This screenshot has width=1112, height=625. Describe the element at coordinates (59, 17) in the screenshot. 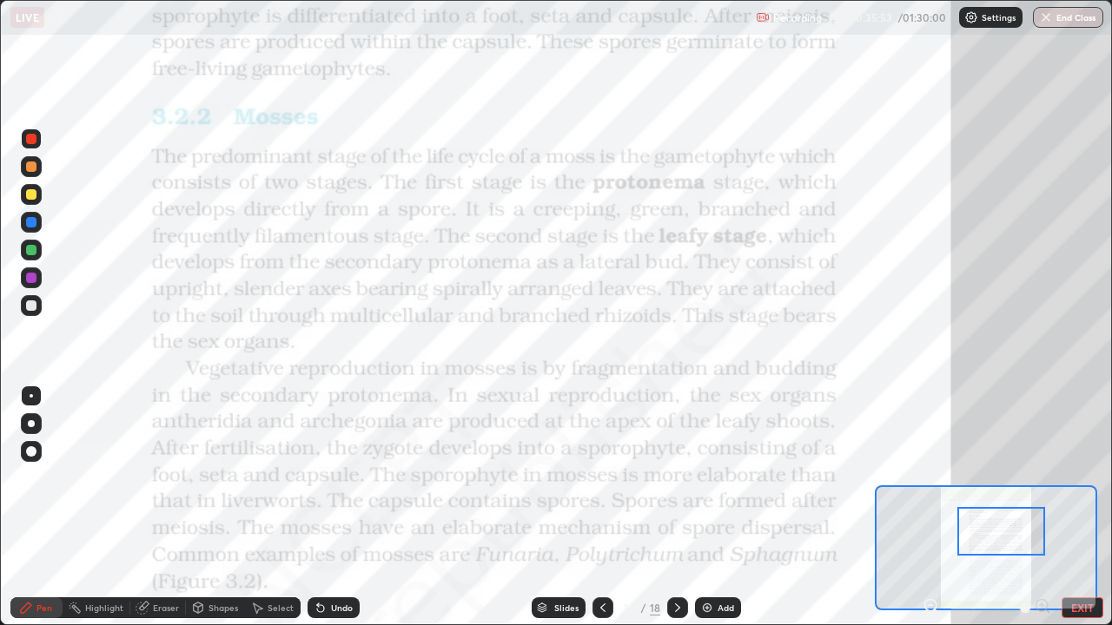

I see `p: PK.` at that location.